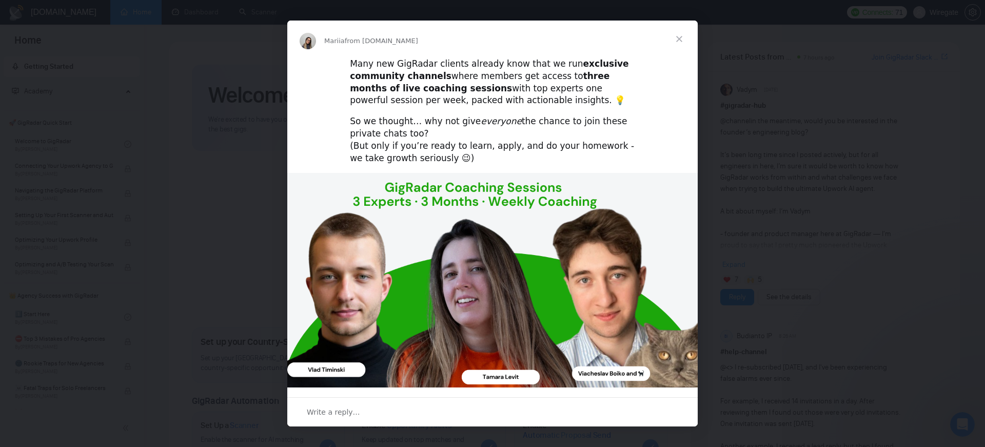  What do you see at coordinates (492, 82) in the screenshot?
I see `div: Many new GigRadar clients already know that we run where members get access to with top experts o...` at bounding box center [492, 82].